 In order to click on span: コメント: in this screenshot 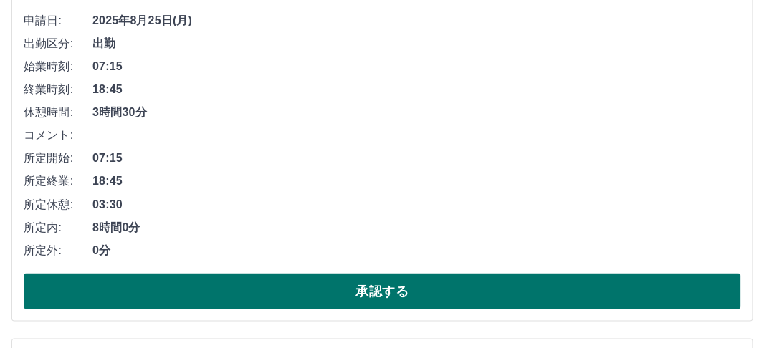, I will do `click(58, 135)`.